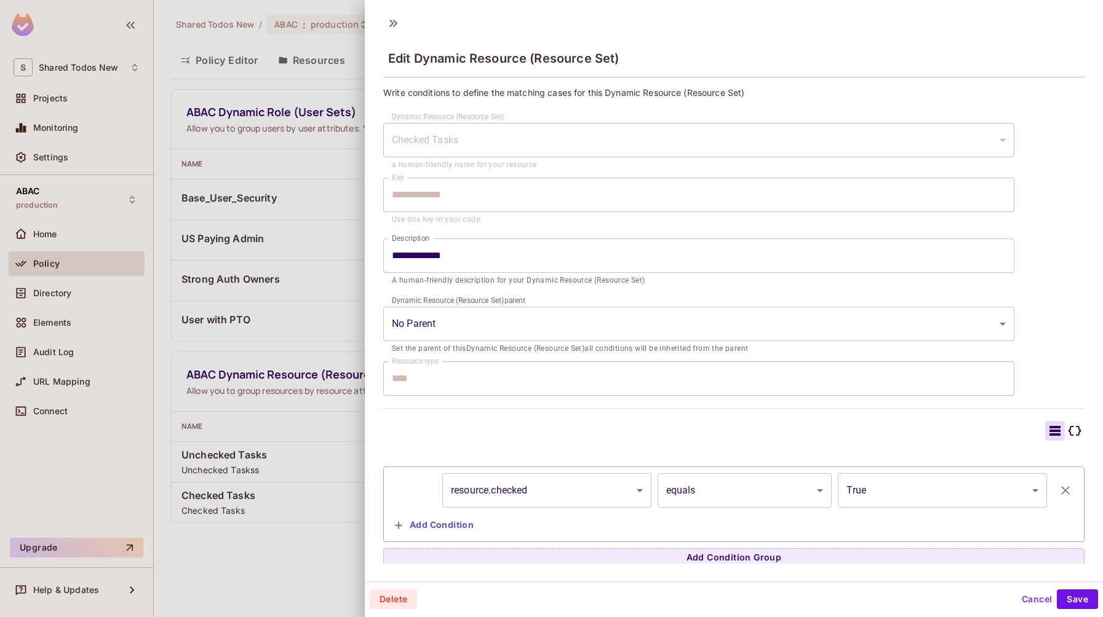 The height and width of the screenshot is (617, 1103). Describe the element at coordinates (410, 238) in the screenshot. I see `label: Description` at that location.